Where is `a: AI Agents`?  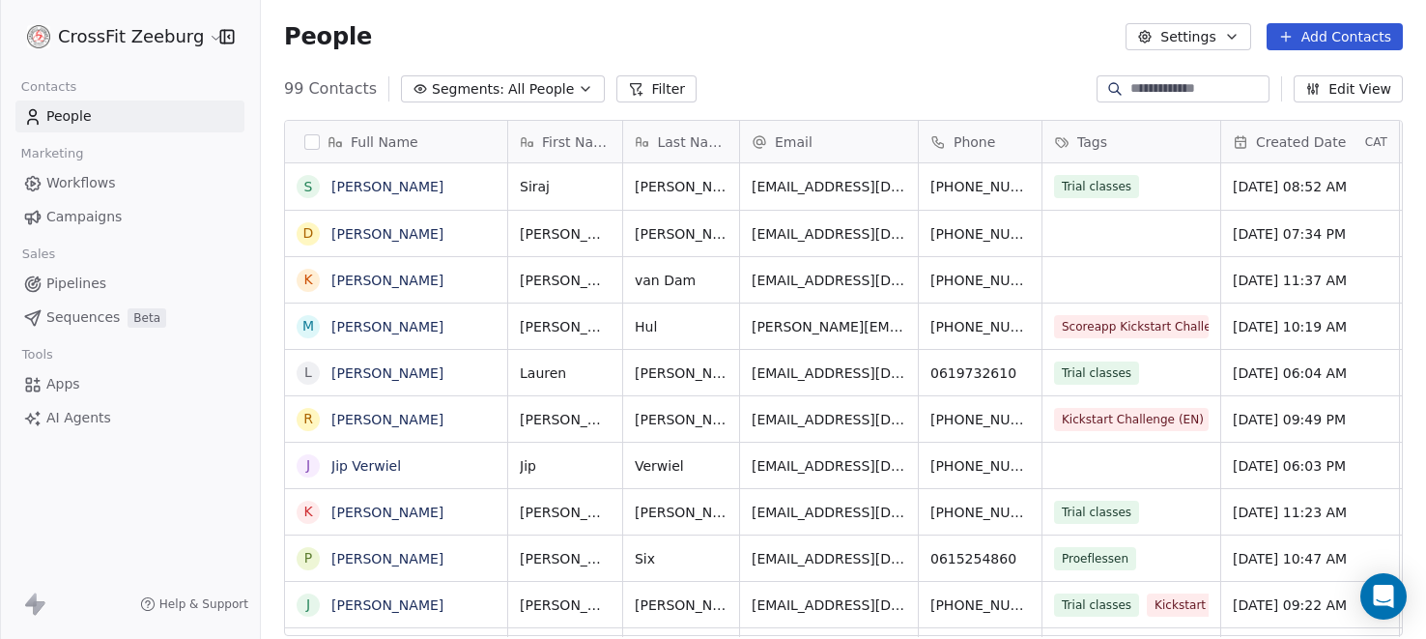 a: AI Agents is located at coordinates (130, 418).